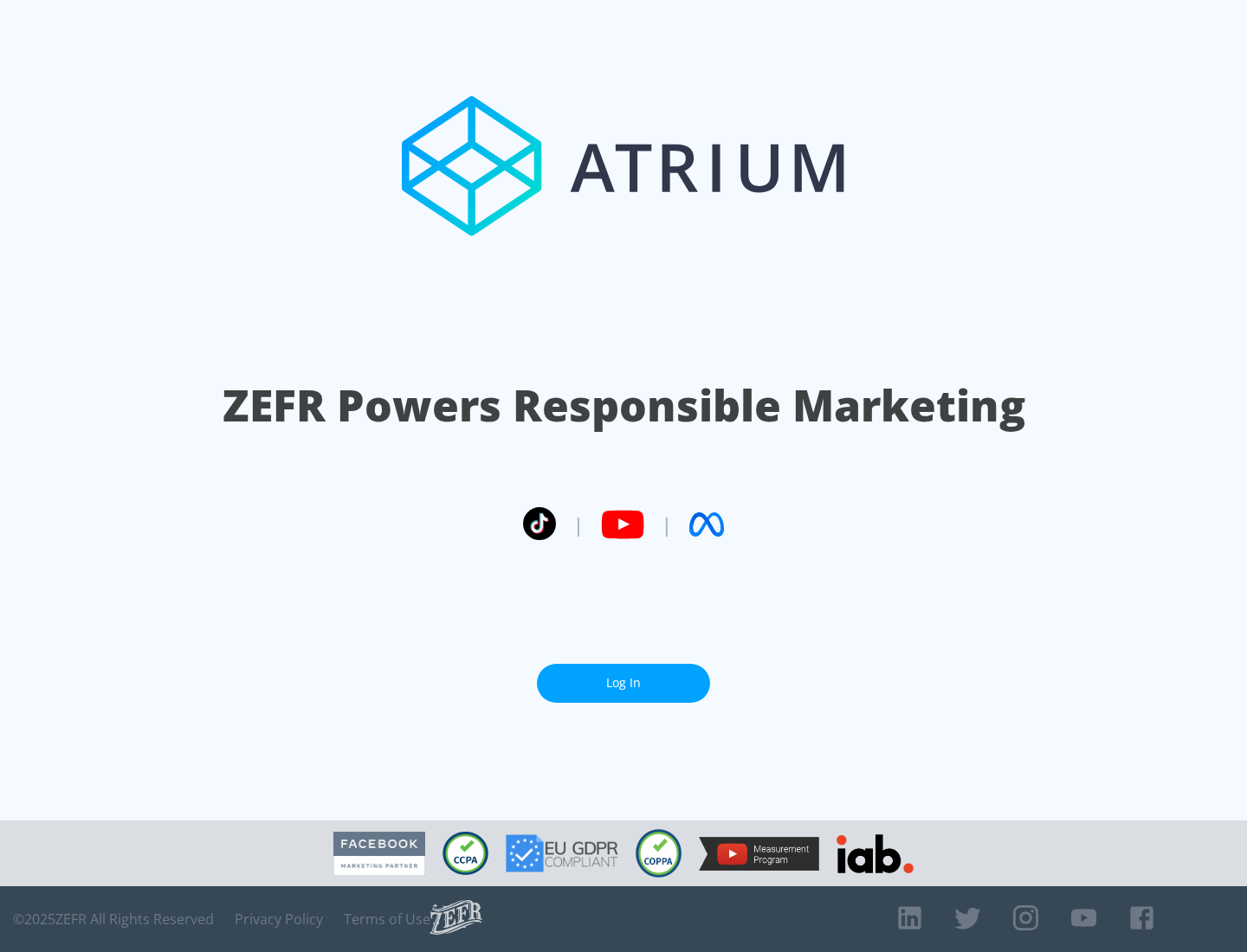 The image size is (1247, 952). I want to click on h1: ZEFR Powers Responsible Marketing, so click(623, 405).